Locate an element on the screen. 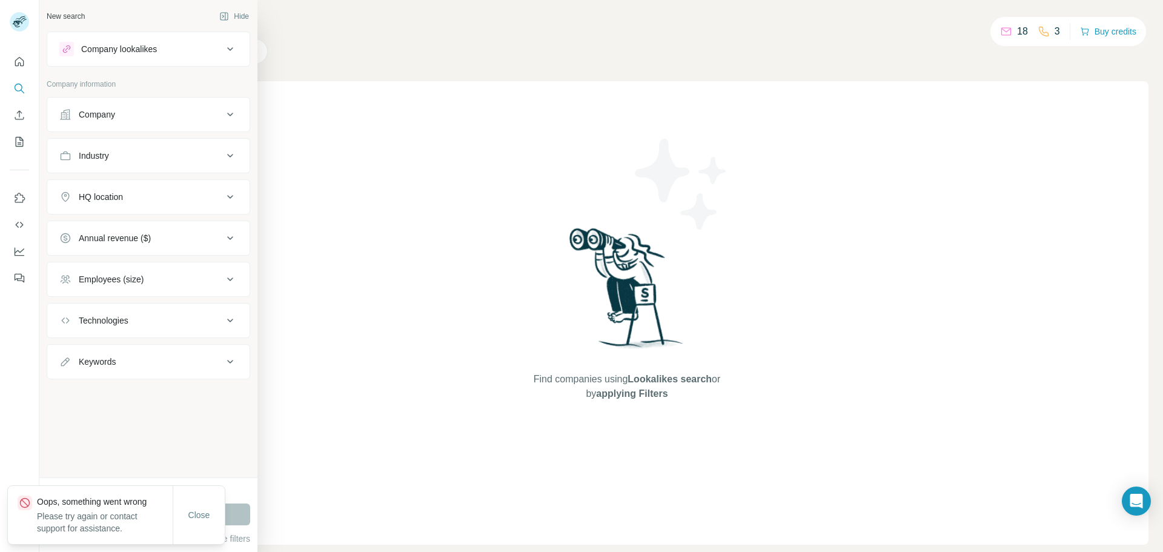  div: Technologies is located at coordinates (104, 320).